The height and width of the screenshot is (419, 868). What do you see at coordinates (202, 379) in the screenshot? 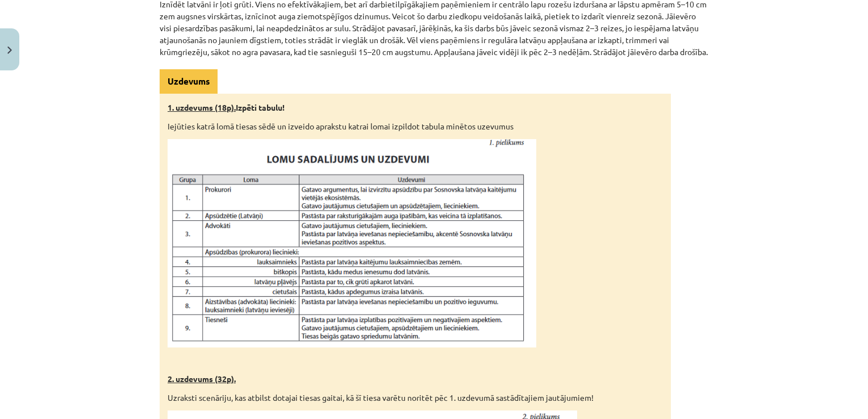
I see `u: 2. uzdevums (32p).` at bounding box center [202, 379].